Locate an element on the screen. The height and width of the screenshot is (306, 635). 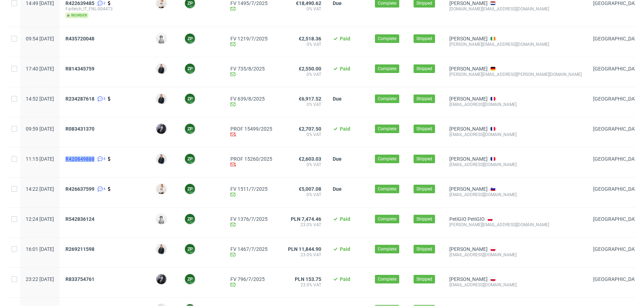
span: R269211598 is located at coordinates (80, 249).